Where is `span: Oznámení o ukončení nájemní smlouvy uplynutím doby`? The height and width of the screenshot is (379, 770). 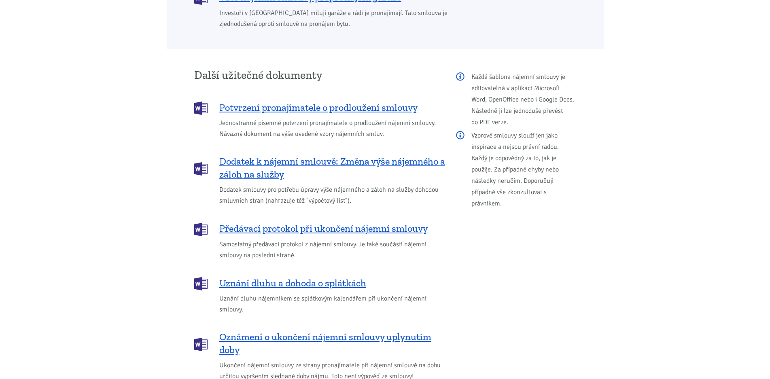
span: Oznámení o ukončení nájemní smlouvy uplynutím doby is located at coordinates (332, 343).